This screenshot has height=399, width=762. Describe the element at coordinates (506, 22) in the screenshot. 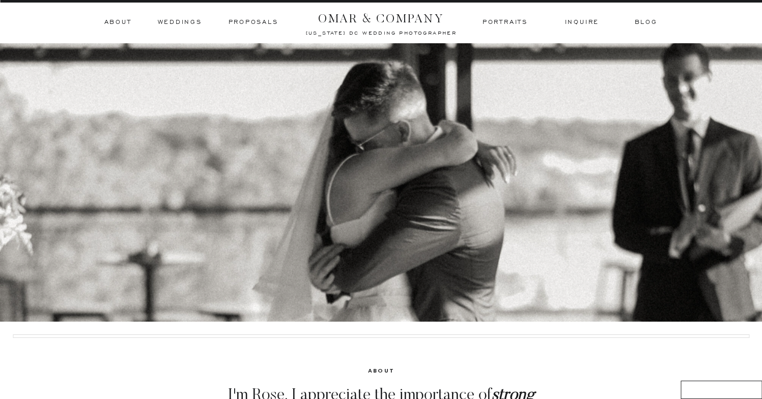

I see `a: Portraits` at that location.